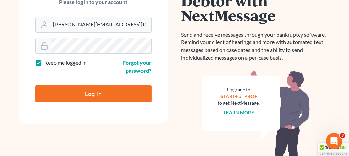  What do you see at coordinates (101, 25) in the screenshot?
I see `input: Email Address` at bounding box center [101, 25].